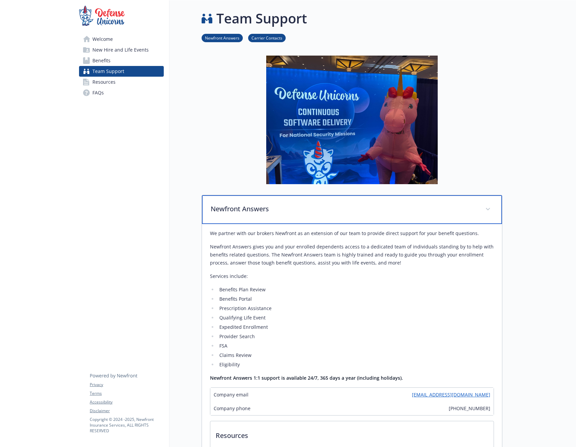 The width and height of the screenshot is (576, 447). What do you see at coordinates (127, 385) in the screenshot?
I see `a: Privacy` at bounding box center [127, 385].